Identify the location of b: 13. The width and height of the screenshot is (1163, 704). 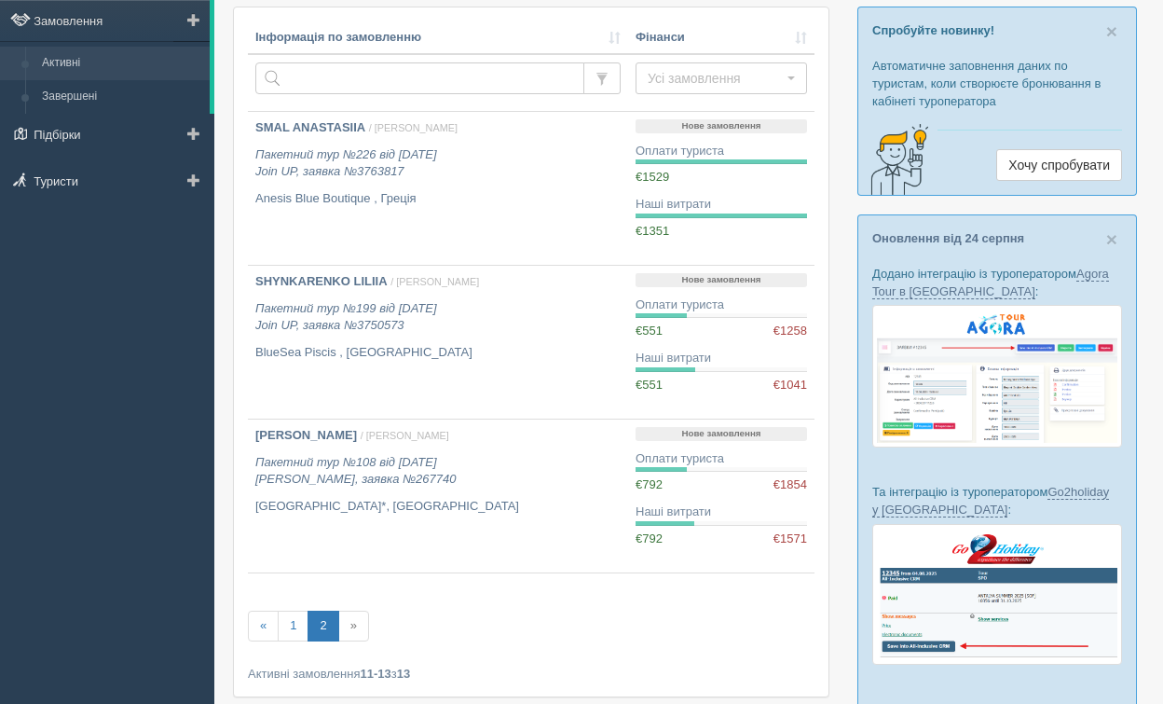
(404, 673).